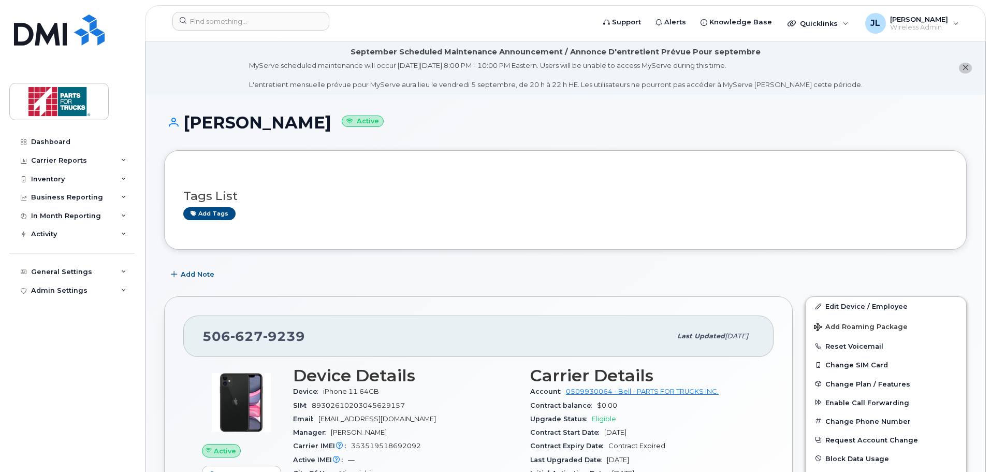 The height and width of the screenshot is (472, 991). I want to click on span: 353519518692092, so click(386, 445).